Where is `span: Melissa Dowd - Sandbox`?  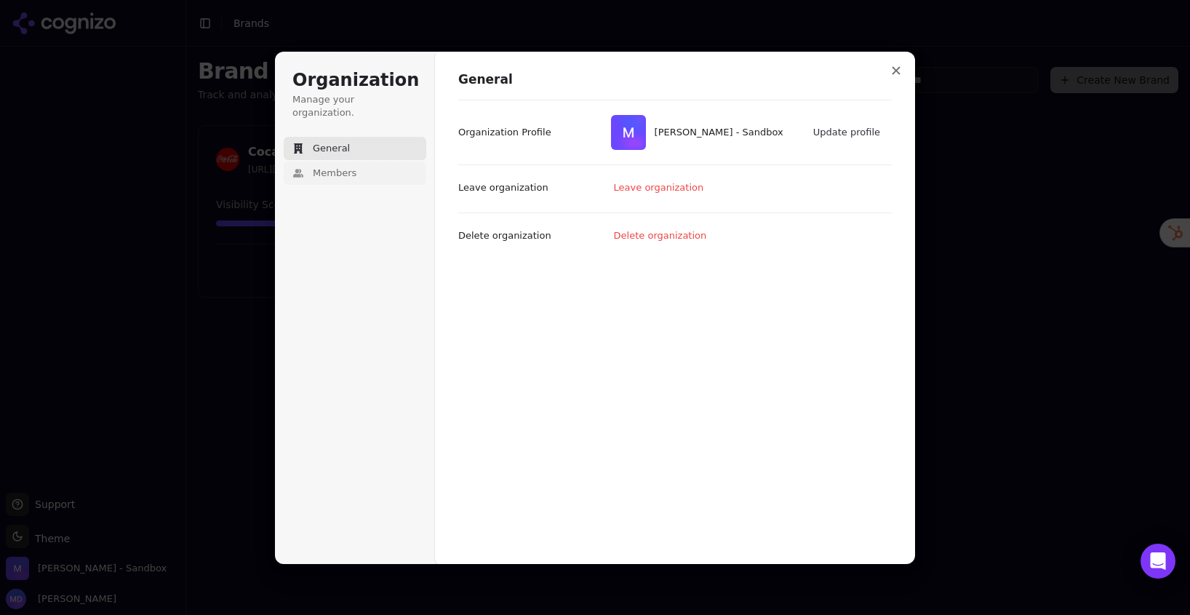 span: Melissa Dowd - Sandbox is located at coordinates (719, 132).